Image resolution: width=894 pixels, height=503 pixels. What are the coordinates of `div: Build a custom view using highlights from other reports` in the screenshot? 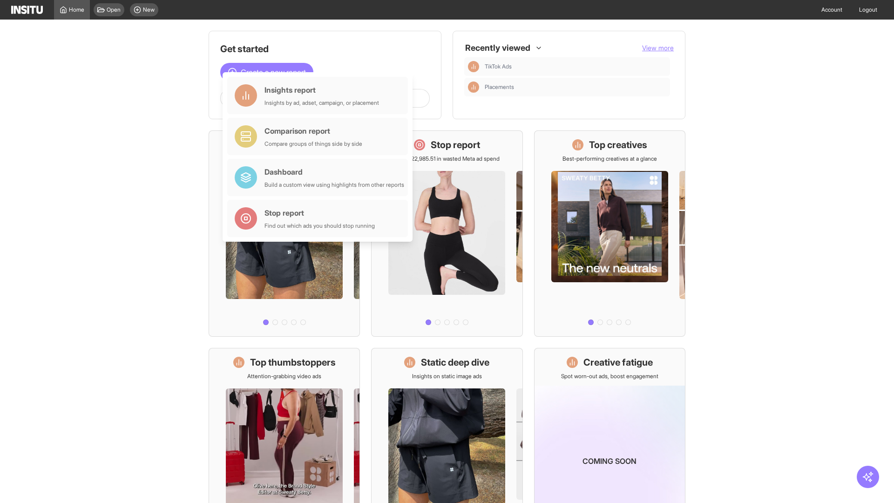 It's located at (334, 185).